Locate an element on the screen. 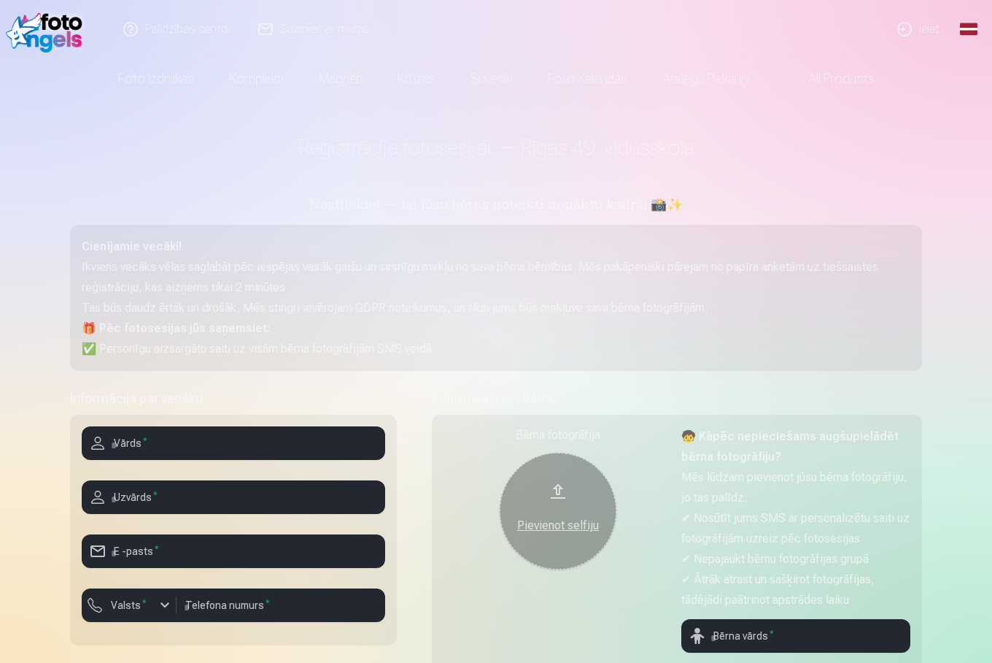 This screenshot has width=992, height=663. strong: Cienījamie vecāki! is located at coordinates (131, 246).